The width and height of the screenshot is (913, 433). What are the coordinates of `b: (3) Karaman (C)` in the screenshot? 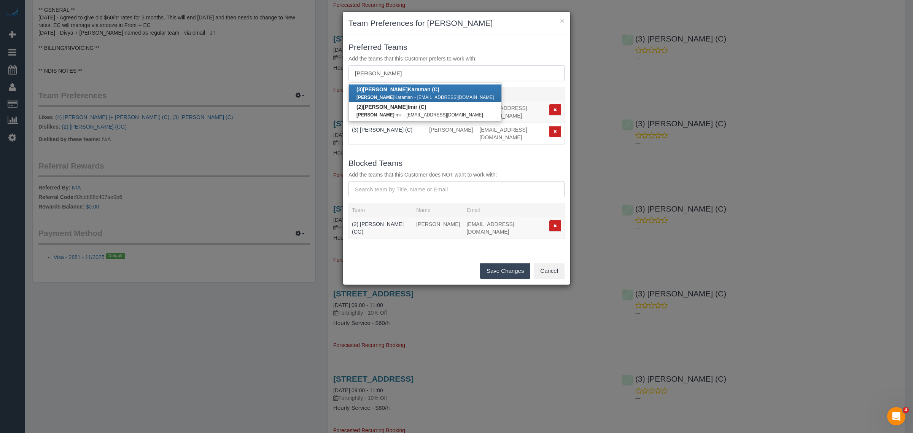 It's located at (398, 89).